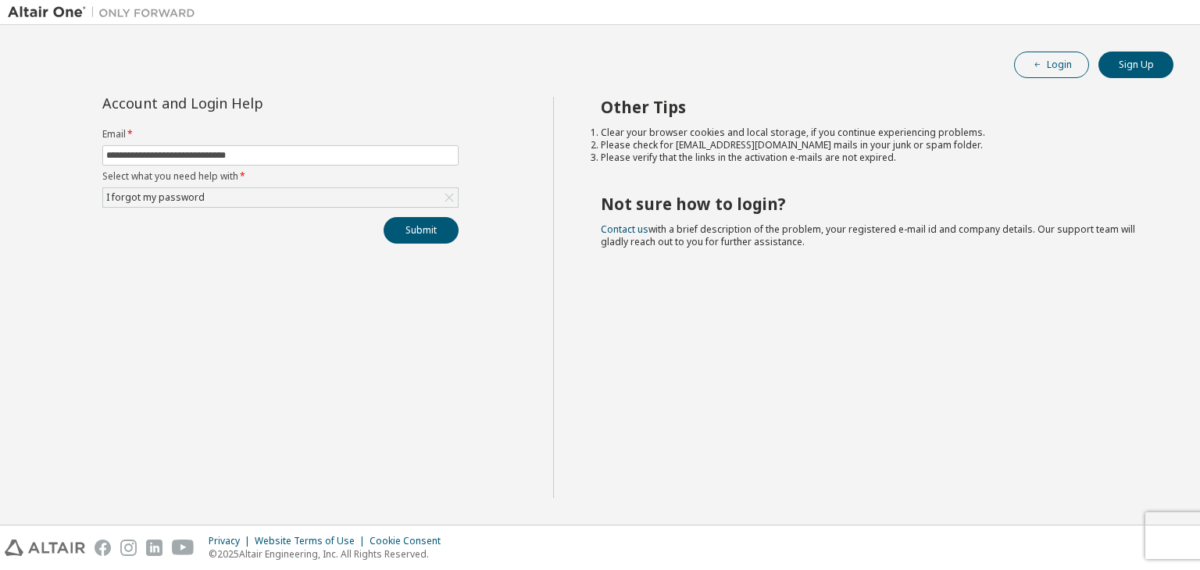  What do you see at coordinates (245, 103) in the screenshot?
I see `div: Account and Login Help` at bounding box center [245, 103].